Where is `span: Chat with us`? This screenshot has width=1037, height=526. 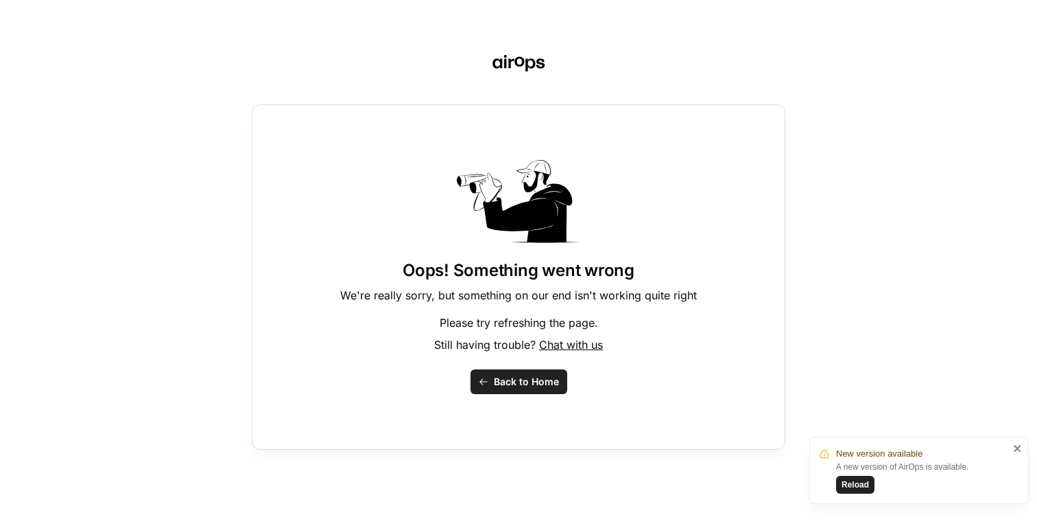 span: Chat with us is located at coordinates (571, 344).